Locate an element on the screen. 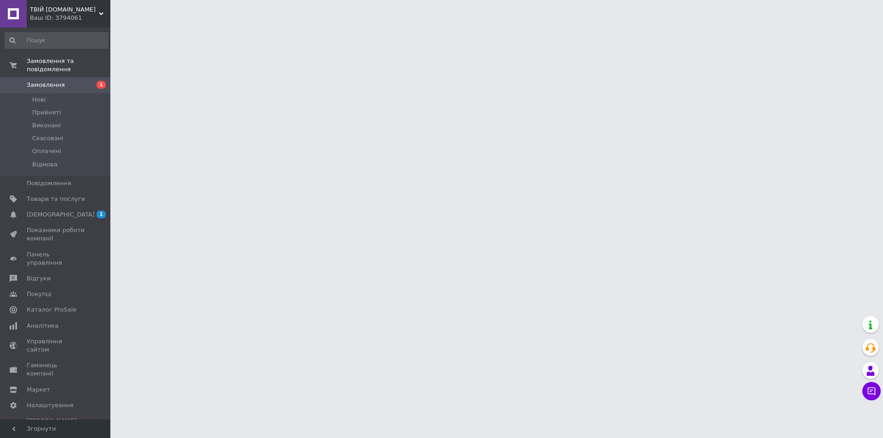 This screenshot has width=883, height=438. span: Виконані is located at coordinates (46, 126).